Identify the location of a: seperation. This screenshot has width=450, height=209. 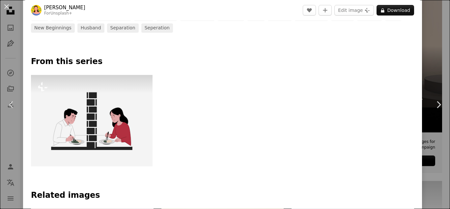
(157, 28).